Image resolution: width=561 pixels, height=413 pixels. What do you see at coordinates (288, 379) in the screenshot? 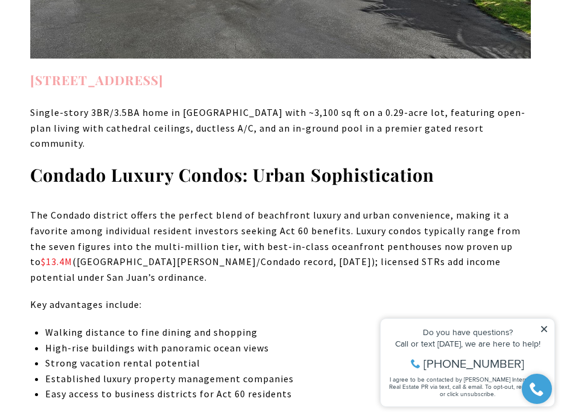
I see `p: Established luxury property management companies` at bounding box center [288, 379].